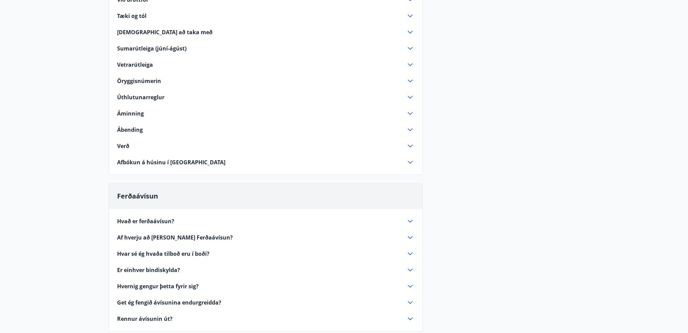  What do you see at coordinates (266, 113) in the screenshot?
I see `div: Áminning` at bounding box center [266, 113].